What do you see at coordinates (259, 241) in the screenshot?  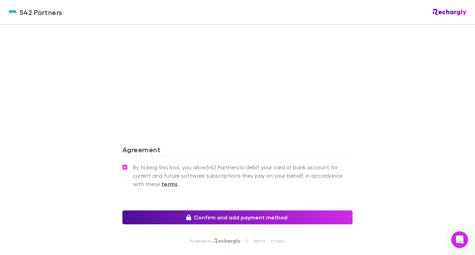 I see `p: Terms` at bounding box center [259, 241].